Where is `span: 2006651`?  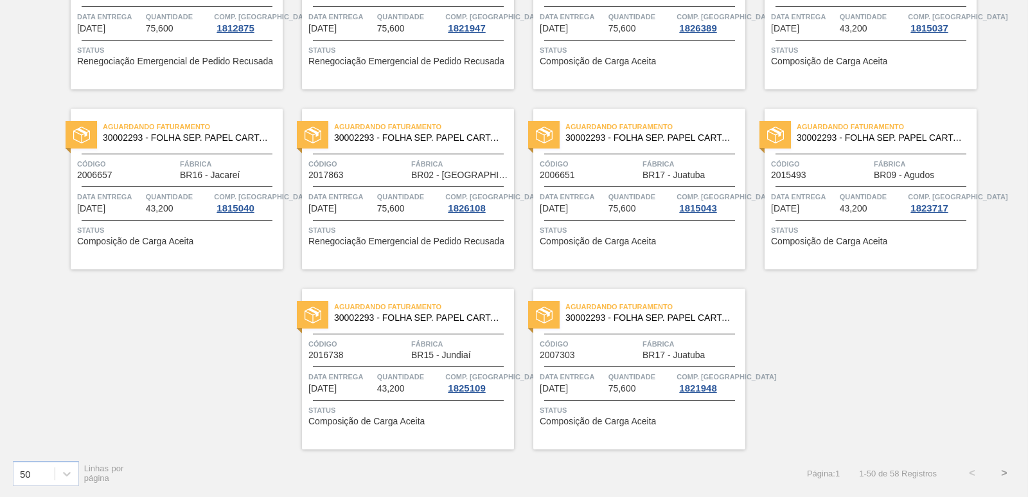 span: 2006651 is located at coordinates (557, 175).